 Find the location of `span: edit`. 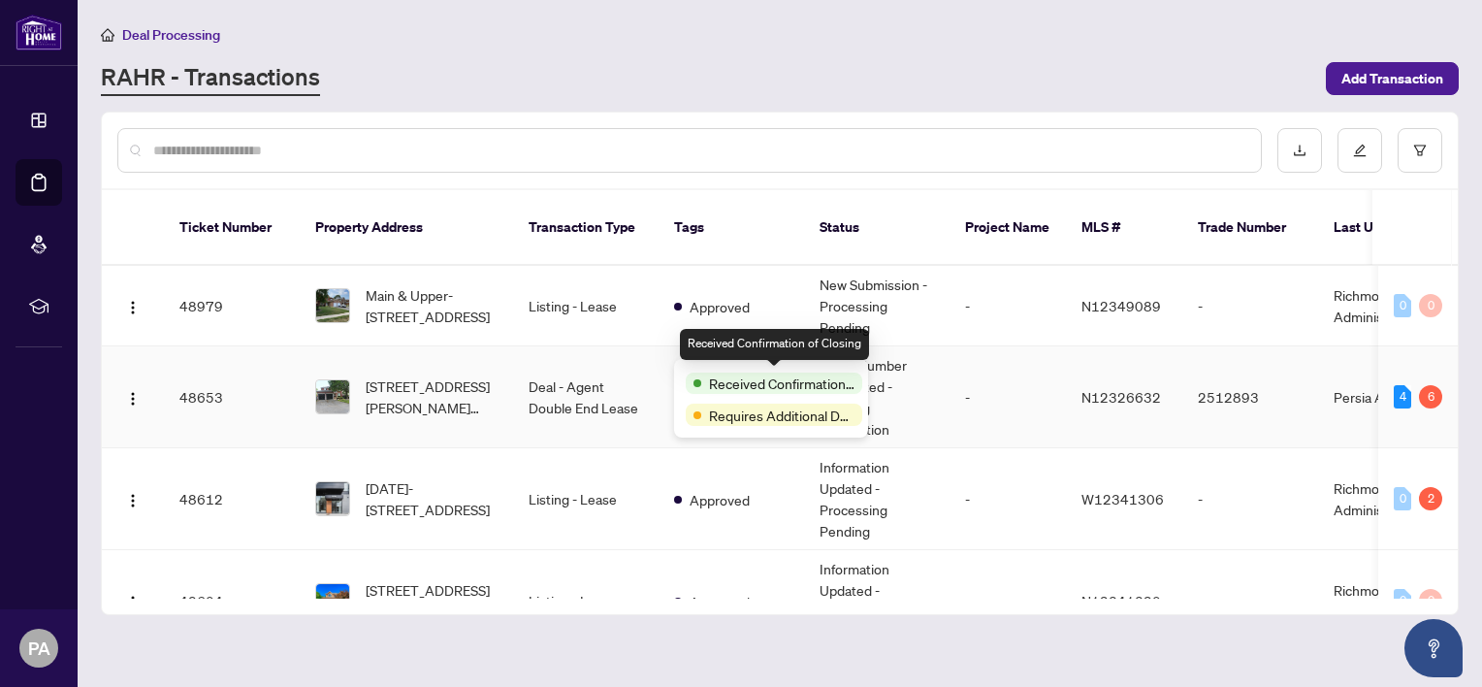

span: edit is located at coordinates (1360, 150).